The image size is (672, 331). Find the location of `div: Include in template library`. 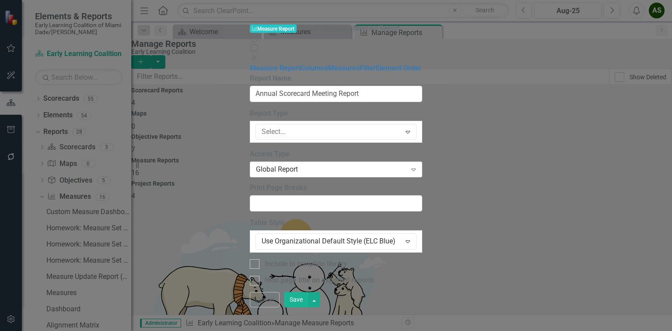

div: Include in template library is located at coordinates (306, 264).